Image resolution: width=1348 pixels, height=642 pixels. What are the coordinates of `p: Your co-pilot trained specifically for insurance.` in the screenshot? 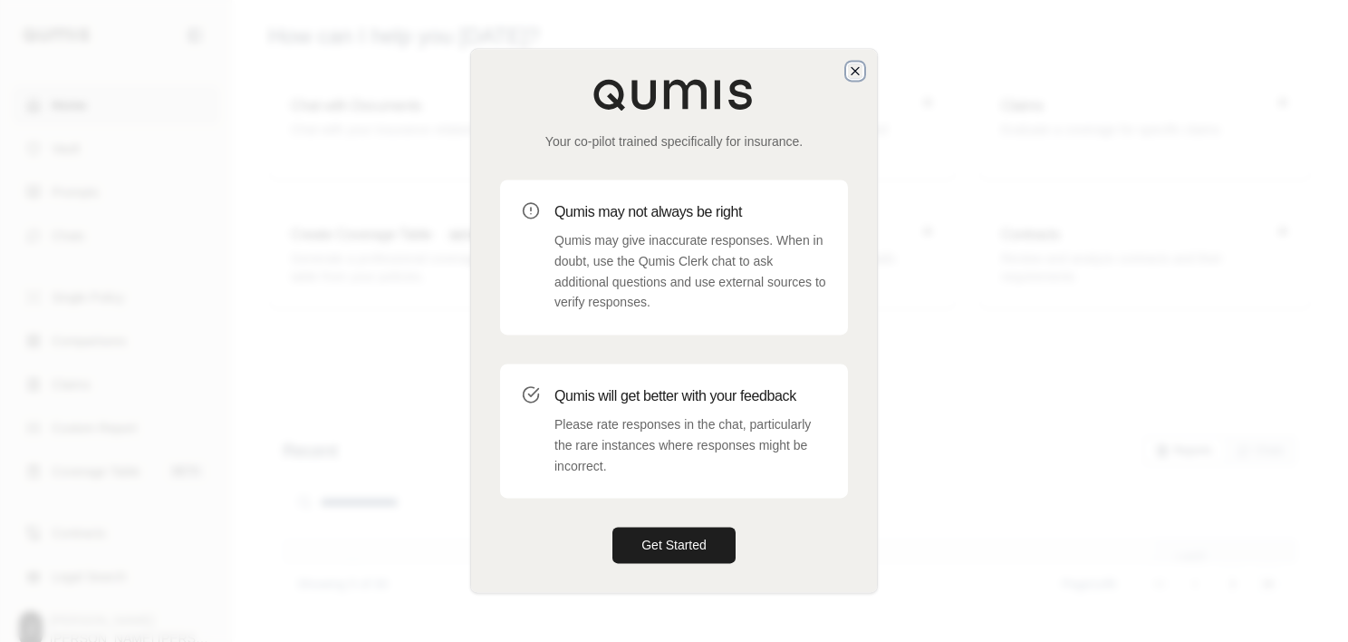 It's located at (674, 141).